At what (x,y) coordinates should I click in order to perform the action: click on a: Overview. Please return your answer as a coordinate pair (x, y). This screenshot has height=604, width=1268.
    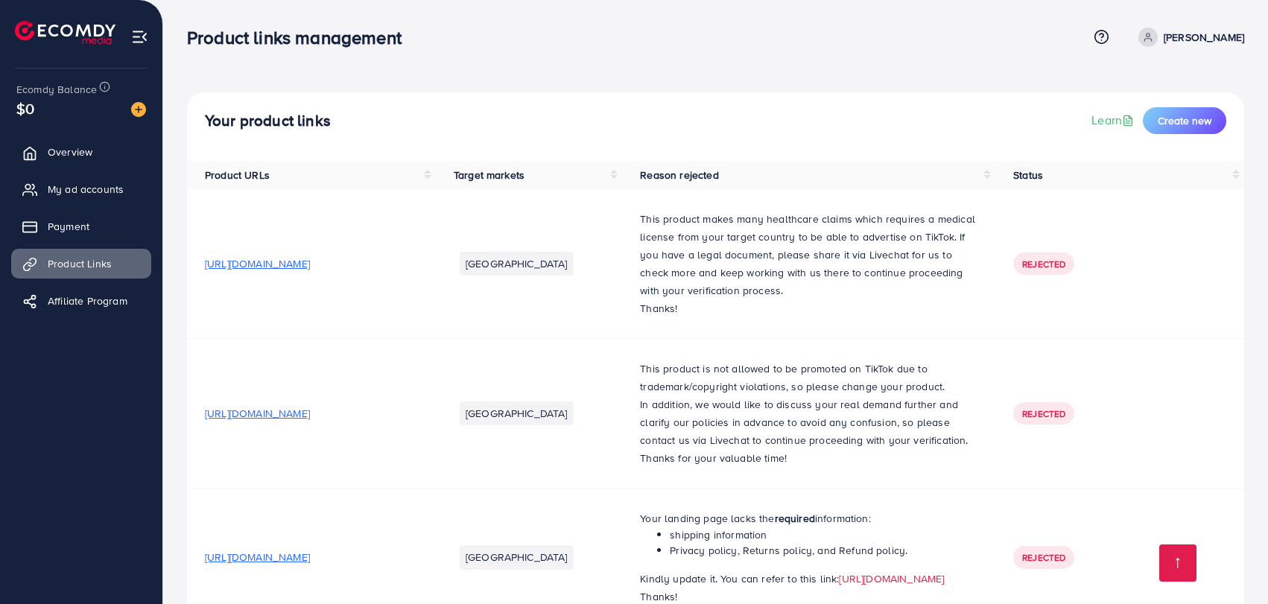
    Looking at the image, I should click on (81, 152).